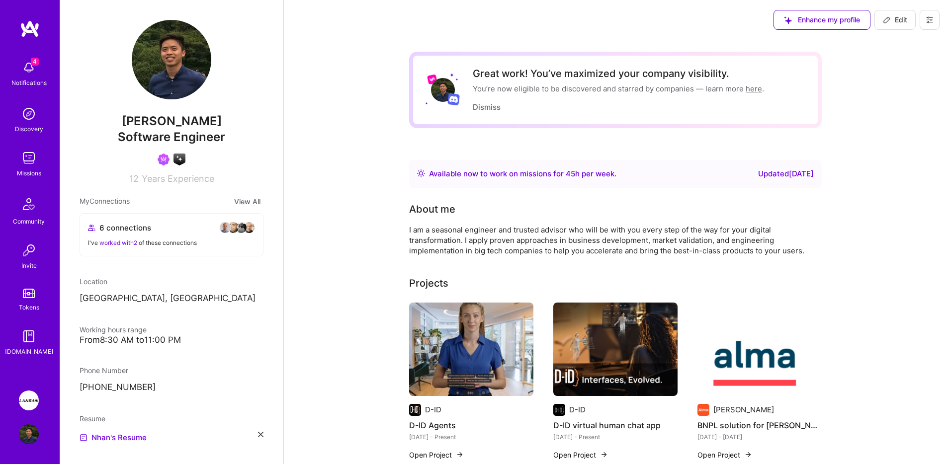  What do you see at coordinates (125, 228) in the screenshot?
I see `span: 6 connections` at bounding box center [125, 228].